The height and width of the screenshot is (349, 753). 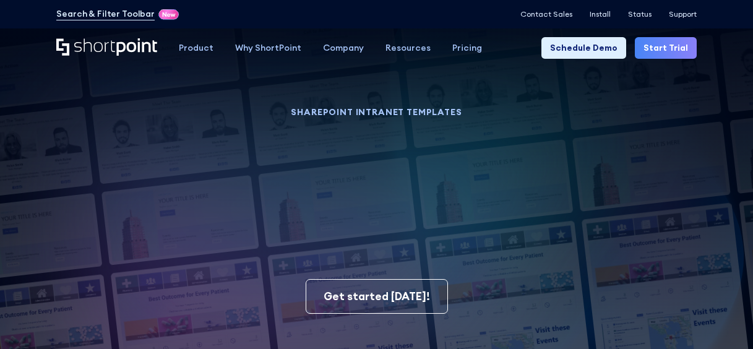 I want to click on a: Schedule Demo, so click(x=583, y=48).